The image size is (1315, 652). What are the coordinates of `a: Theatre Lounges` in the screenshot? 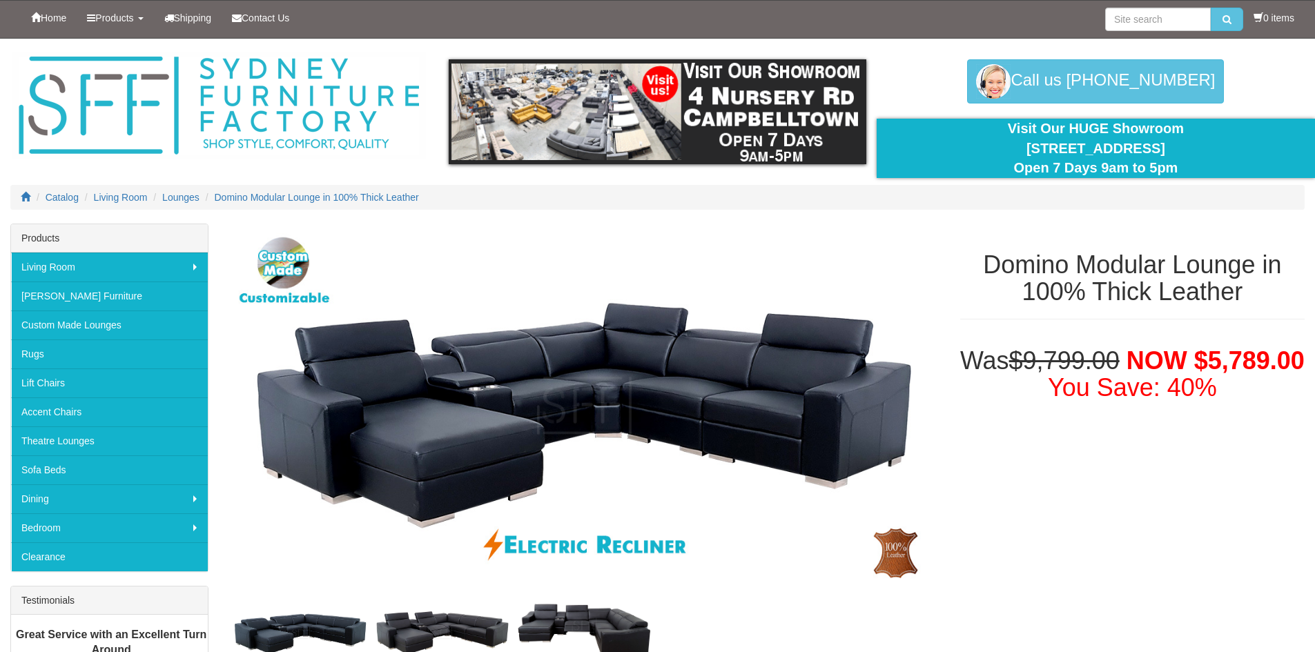 It's located at (109, 441).